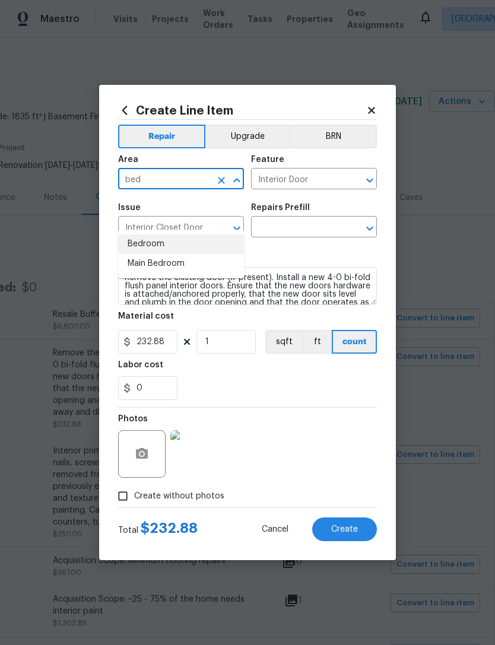 The width and height of the screenshot is (495, 645). Describe the element at coordinates (280, 208) in the screenshot. I see `h5: Repairs Prefill` at that location.